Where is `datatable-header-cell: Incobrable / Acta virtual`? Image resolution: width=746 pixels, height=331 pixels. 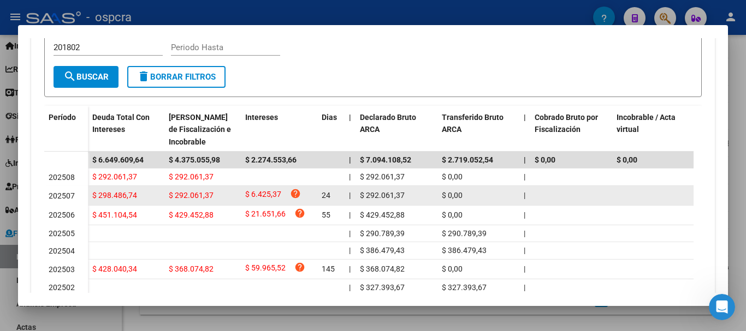 datatable-header-cell: Incobrable / Acta virtual is located at coordinates (653, 130).